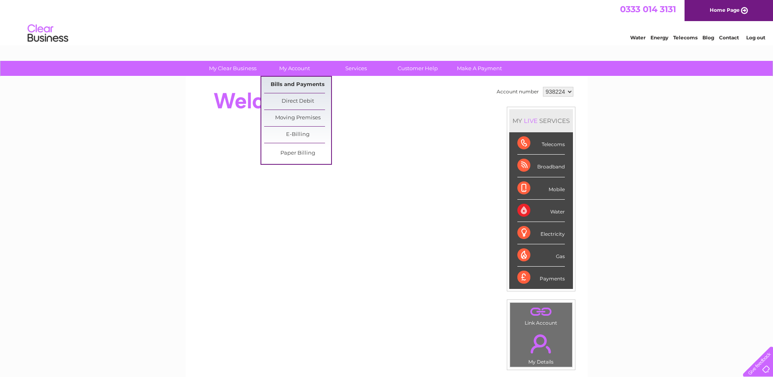 The image size is (773, 377). I want to click on div: Telecoms, so click(541, 143).